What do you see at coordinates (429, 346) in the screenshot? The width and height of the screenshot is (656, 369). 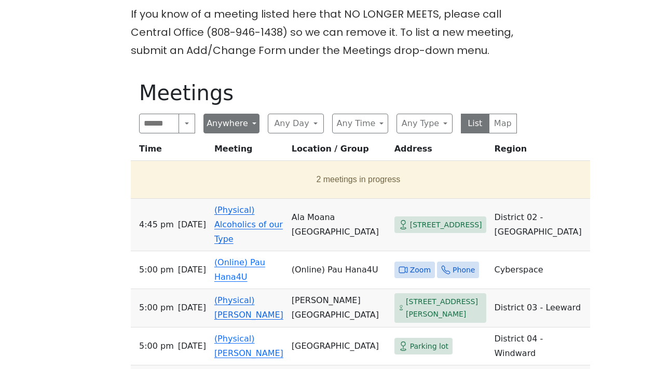 I see `span: Parking lot` at bounding box center [429, 346].